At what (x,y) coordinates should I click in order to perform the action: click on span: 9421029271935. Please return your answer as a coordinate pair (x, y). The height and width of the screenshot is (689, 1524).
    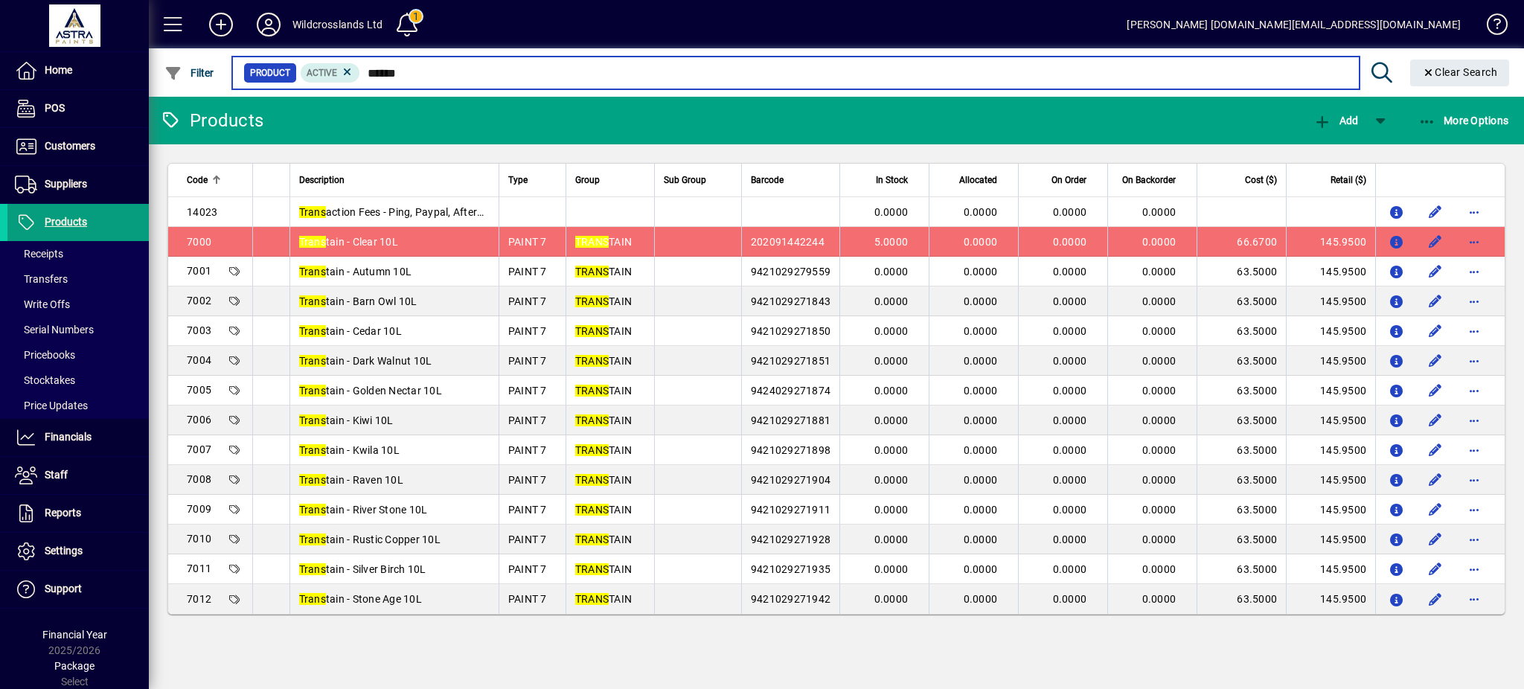
    Looking at the image, I should click on (790, 569).